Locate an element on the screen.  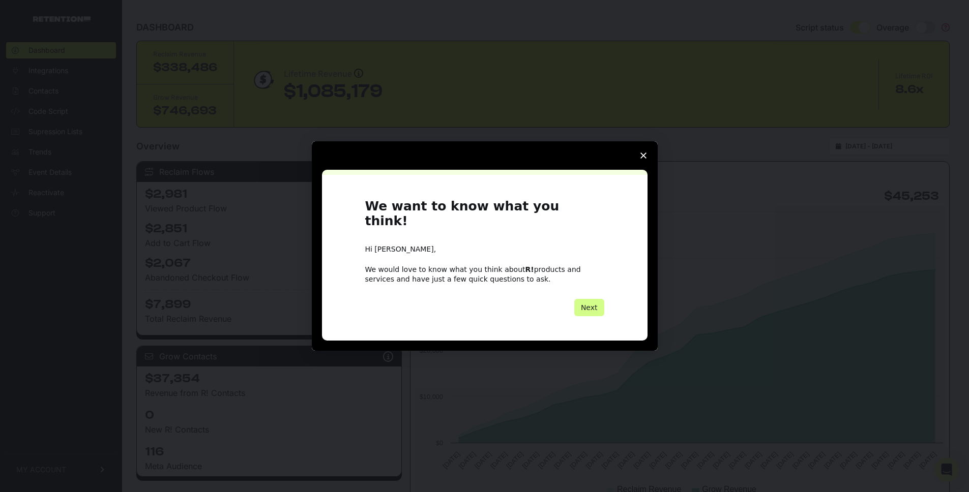
div: We would love to know what you think about products and services and have just a few quick questi... is located at coordinates (485, 274).